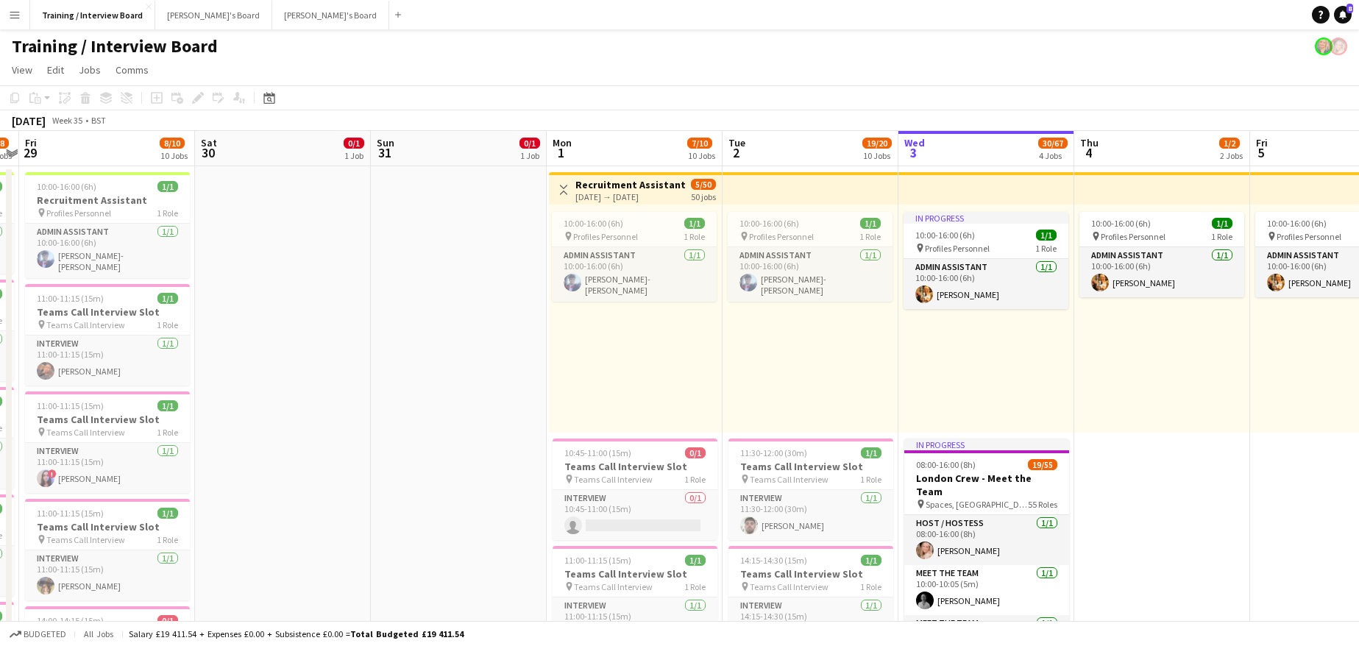 This screenshot has height=646, width=1359. What do you see at coordinates (811, 489) in the screenshot?
I see `div: 11:30-12:00 (30m)1/1Teams Call Interview Slot Teams Call Interview1 RoleInterview1/111:30-12:00 (...` at bounding box center [811, 489].